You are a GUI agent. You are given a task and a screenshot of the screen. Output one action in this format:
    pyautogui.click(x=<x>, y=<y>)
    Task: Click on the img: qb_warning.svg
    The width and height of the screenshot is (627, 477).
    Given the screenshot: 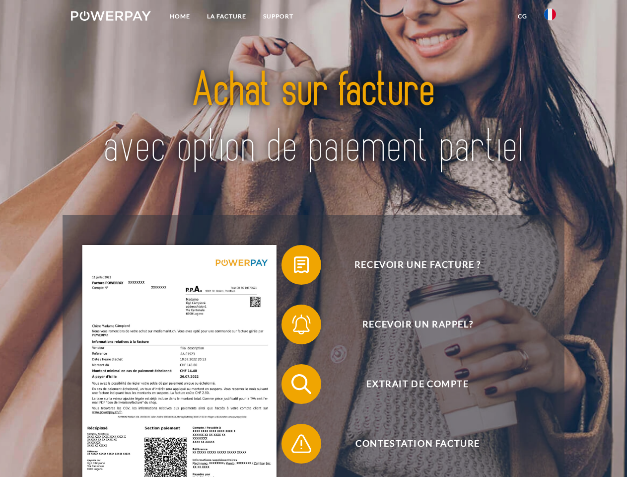 What is the action you would take?
    pyautogui.click(x=302, y=444)
    